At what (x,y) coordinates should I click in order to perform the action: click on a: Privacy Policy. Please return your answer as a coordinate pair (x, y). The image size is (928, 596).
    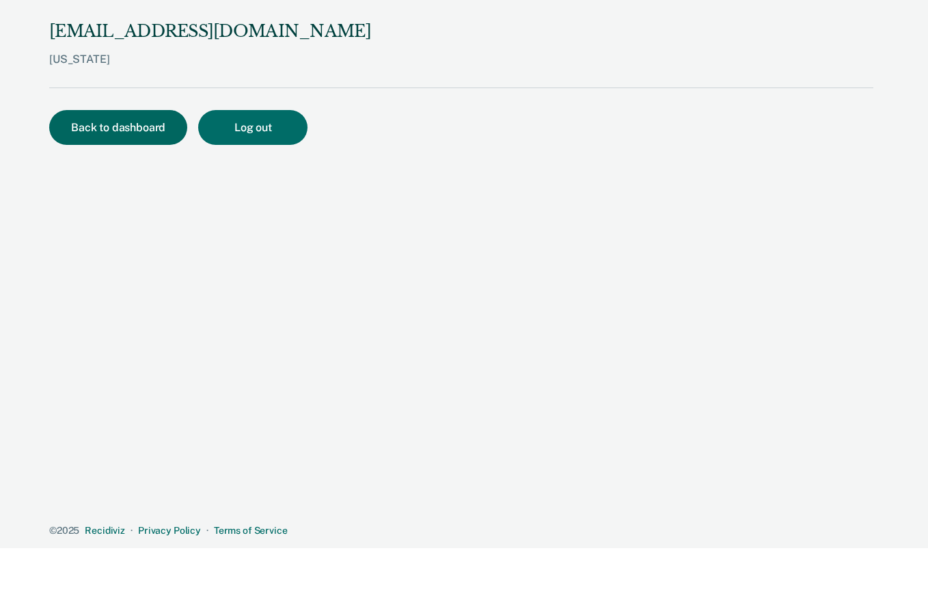
    Looking at the image, I should click on (169, 530).